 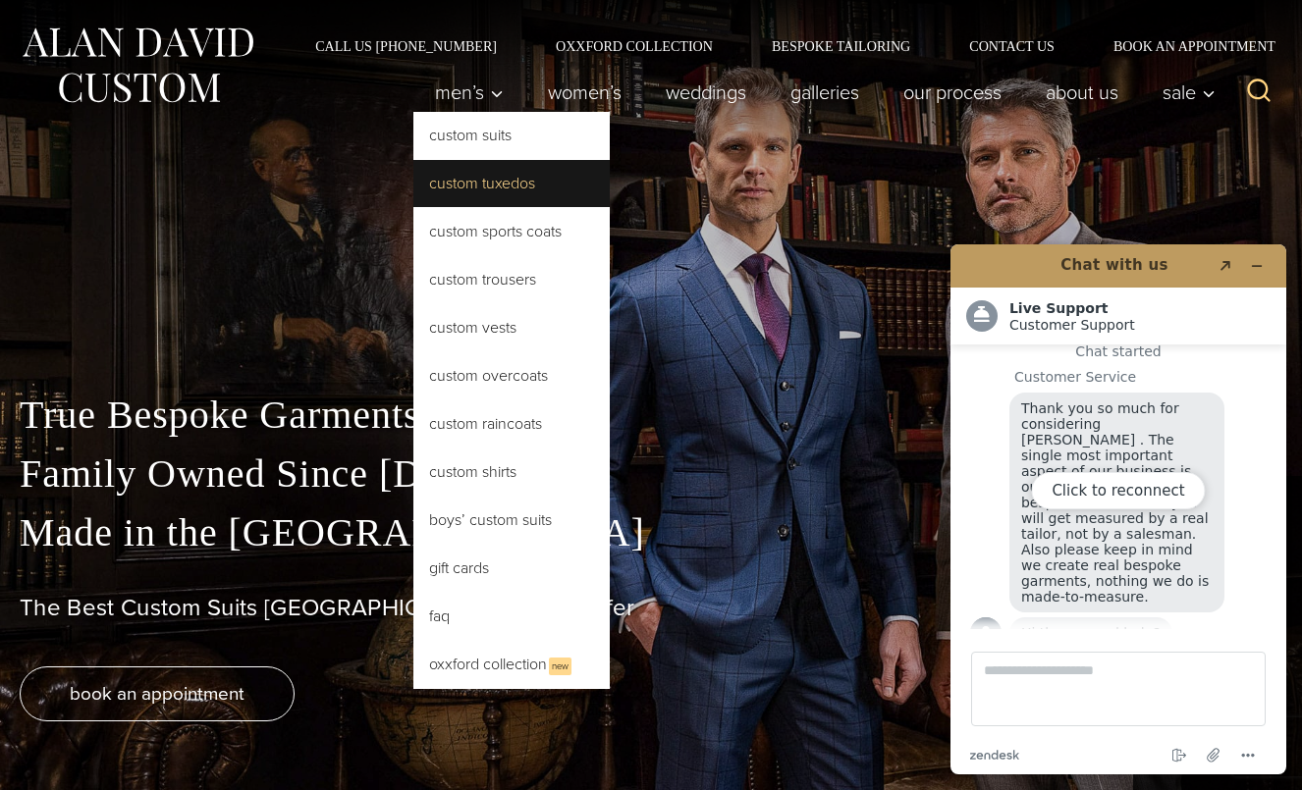 I want to click on a: Contact Us, so click(x=1011, y=46).